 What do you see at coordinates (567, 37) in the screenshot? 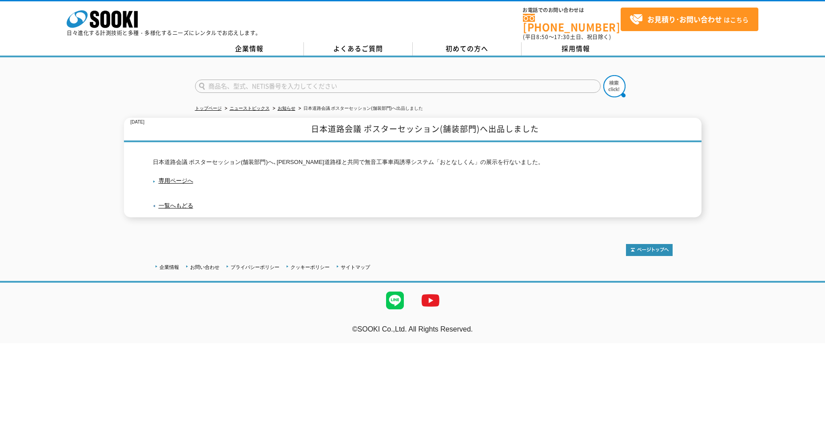
I see `span: (平日 ～ 土日、祝日除く)` at bounding box center [567, 37].